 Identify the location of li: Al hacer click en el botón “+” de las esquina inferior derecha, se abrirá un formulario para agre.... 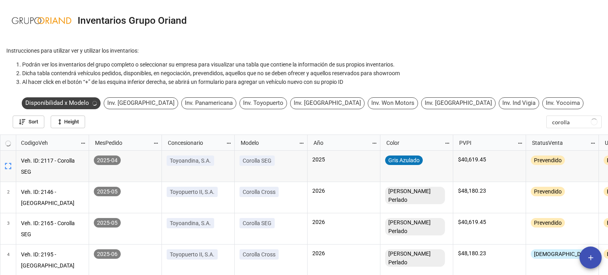
(312, 82).